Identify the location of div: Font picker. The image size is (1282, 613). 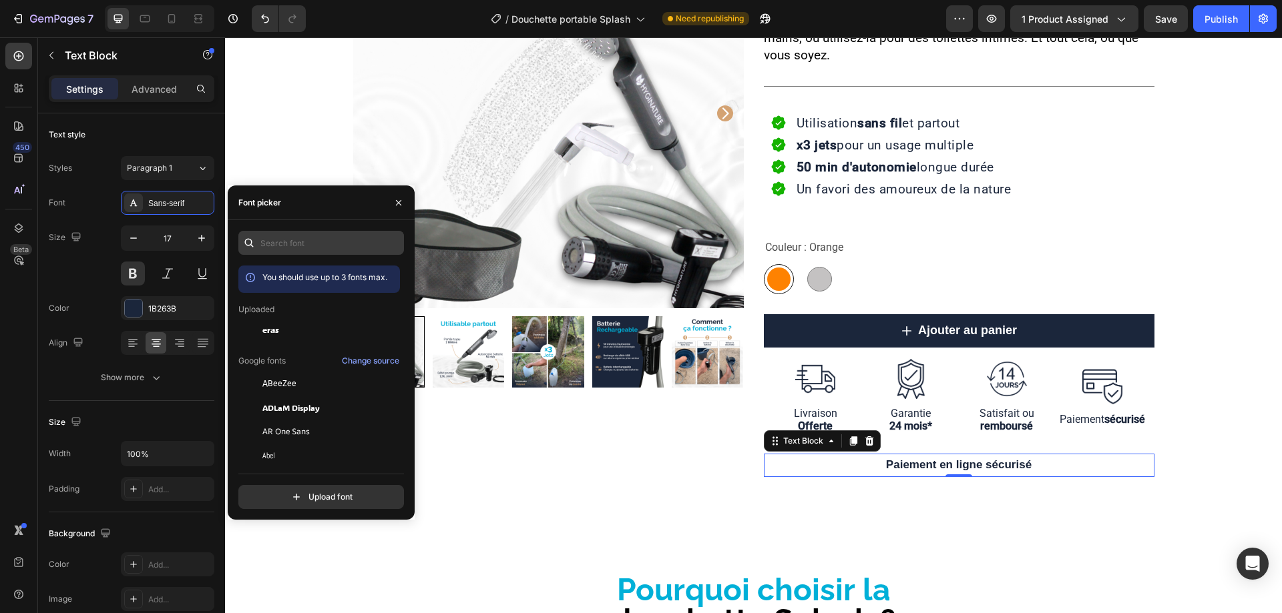
(260, 203).